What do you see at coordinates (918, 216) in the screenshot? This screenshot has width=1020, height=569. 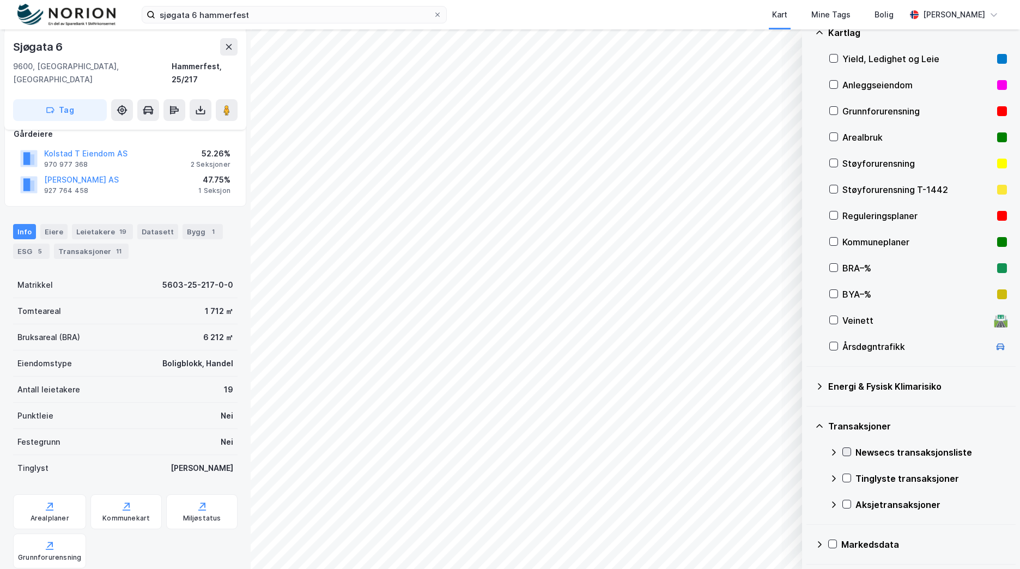 I see `div: Reguleringsplaner` at bounding box center [918, 216].